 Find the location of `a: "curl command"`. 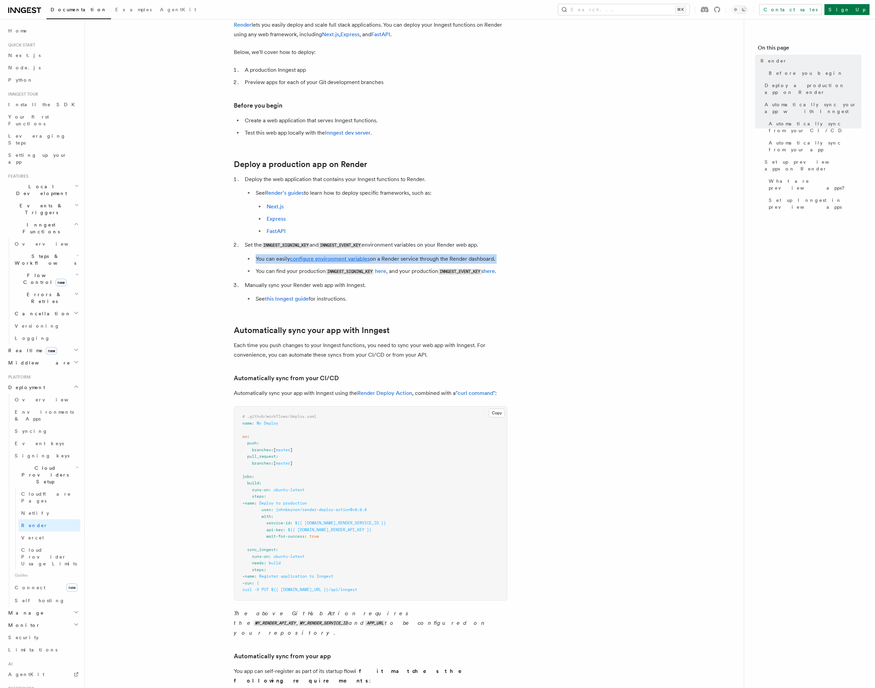

a: "curl command" is located at coordinates (475, 393).